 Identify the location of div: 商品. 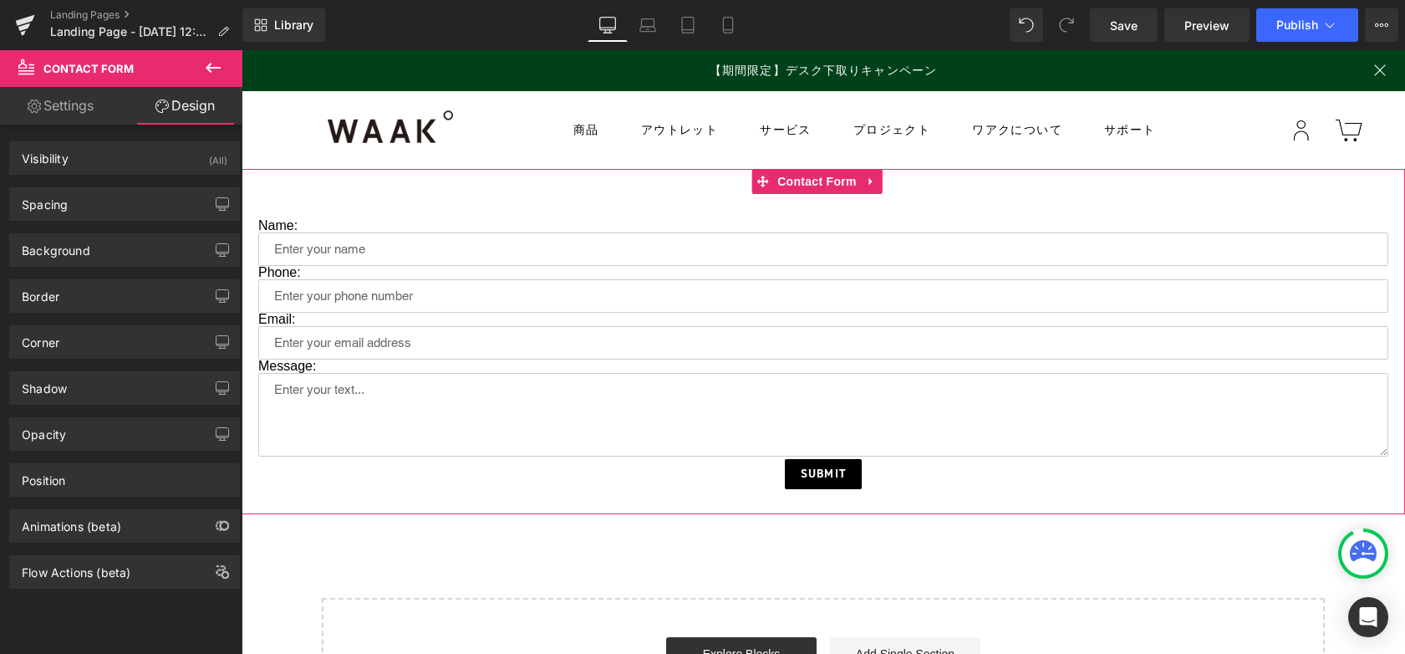
(344, 80).